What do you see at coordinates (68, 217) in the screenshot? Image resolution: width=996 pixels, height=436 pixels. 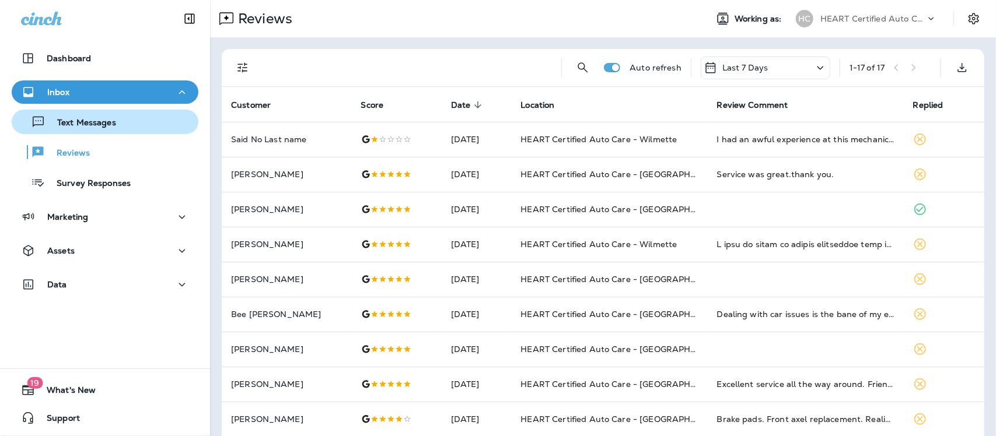 I see `p: Marketing` at bounding box center [68, 217].